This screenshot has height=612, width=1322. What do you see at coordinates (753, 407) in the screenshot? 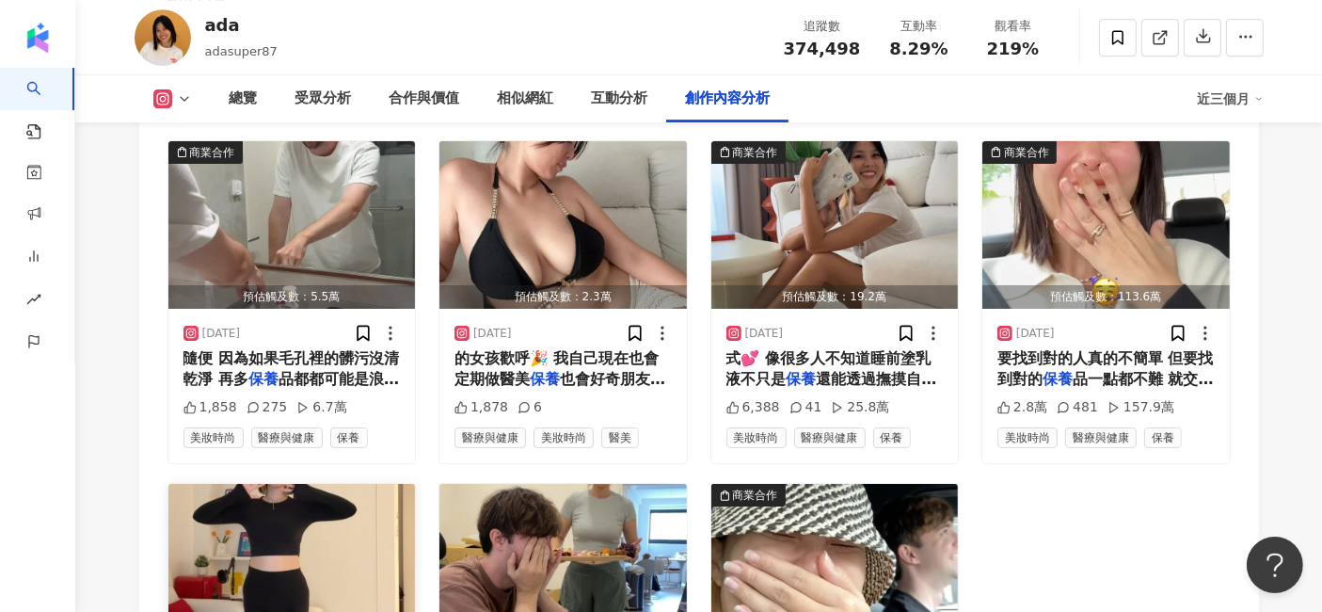
I see `div: 6,388` at bounding box center [753, 407].